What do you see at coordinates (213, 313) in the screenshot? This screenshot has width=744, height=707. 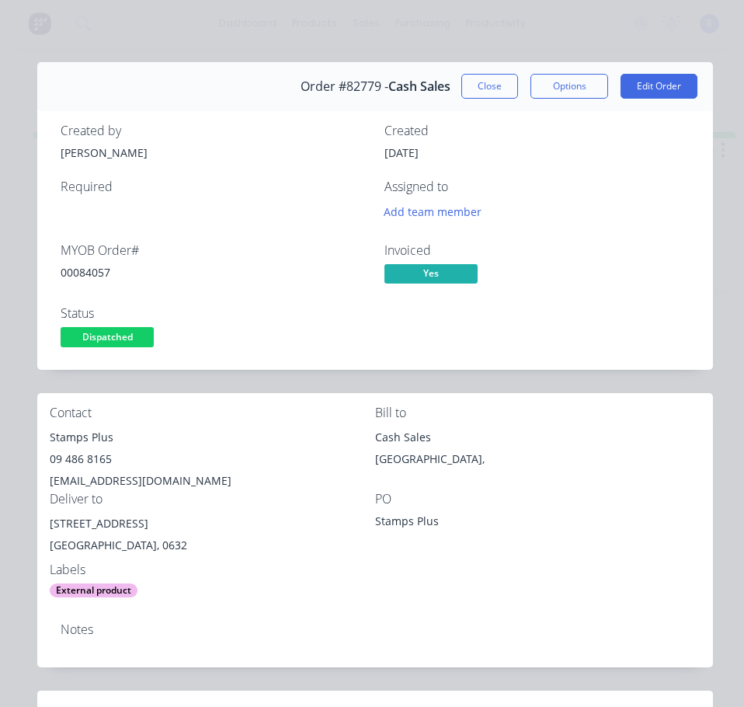 I see `div: Status` at bounding box center [213, 313].